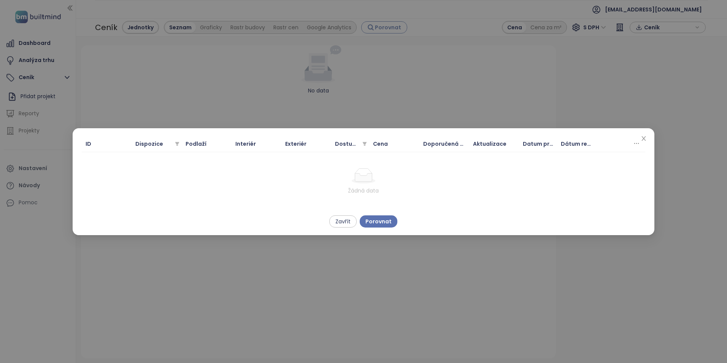  What do you see at coordinates (352, 144) in the screenshot?
I see `span: Dostupnost` at bounding box center [352, 144].